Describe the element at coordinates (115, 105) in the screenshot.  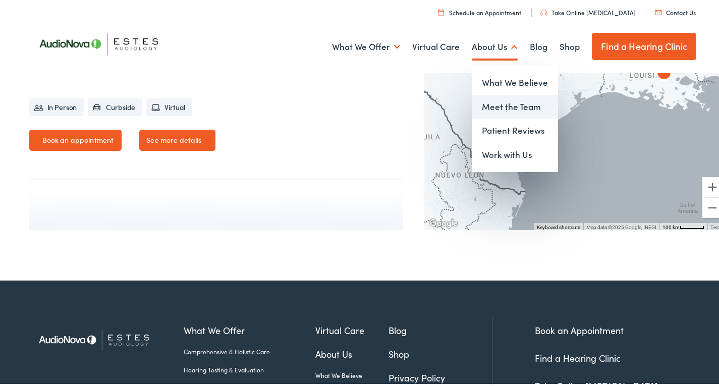
I see `li: Curbside` at that location.